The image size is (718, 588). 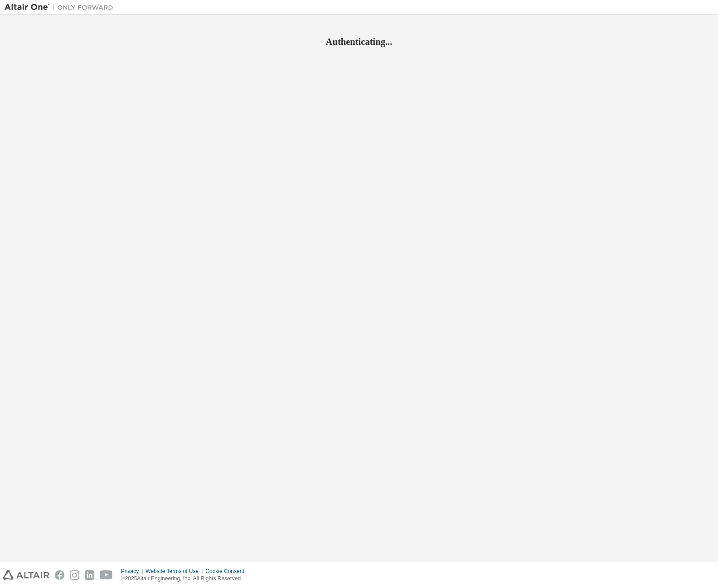 What do you see at coordinates (59, 574) in the screenshot?
I see `img: facebook.svg` at bounding box center [59, 574].